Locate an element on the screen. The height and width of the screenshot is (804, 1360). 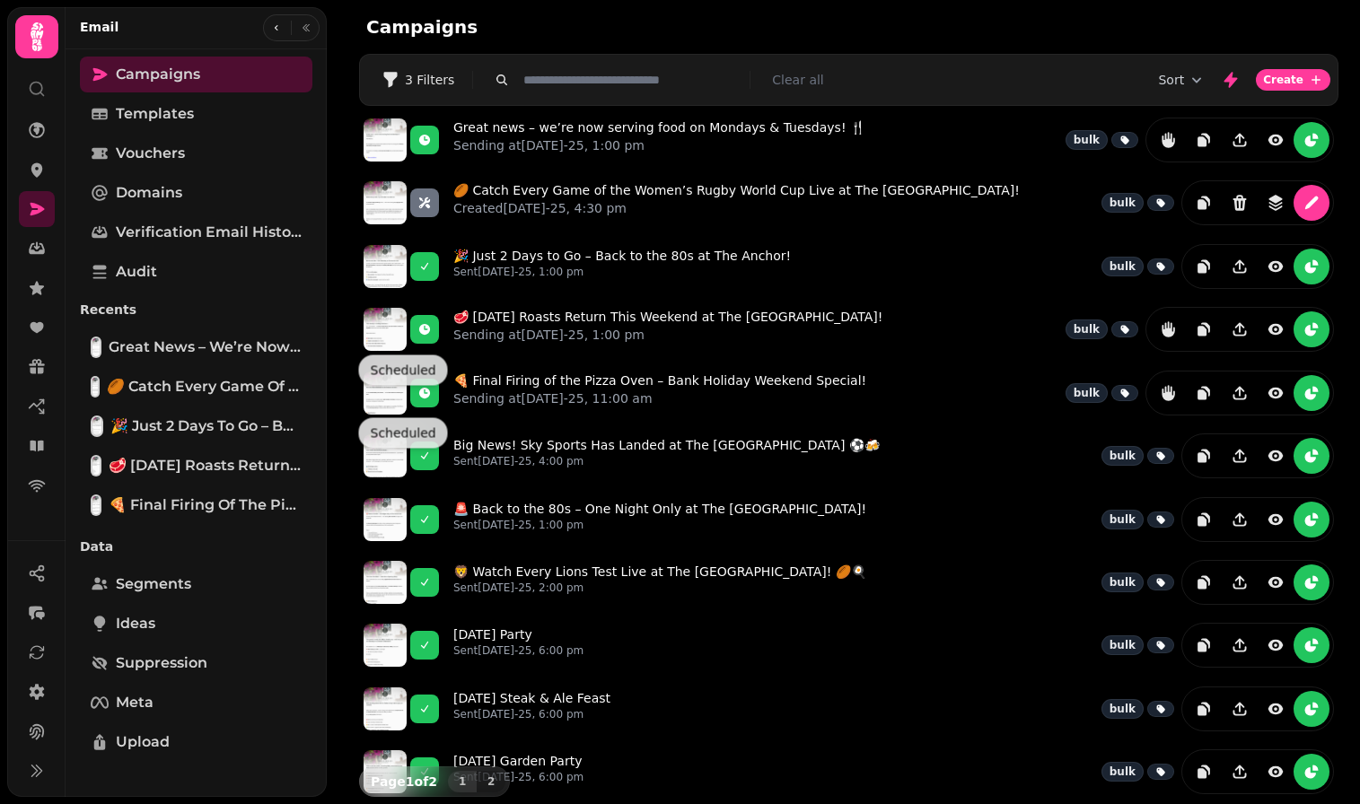
a: Vouchers is located at coordinates (196, 154).